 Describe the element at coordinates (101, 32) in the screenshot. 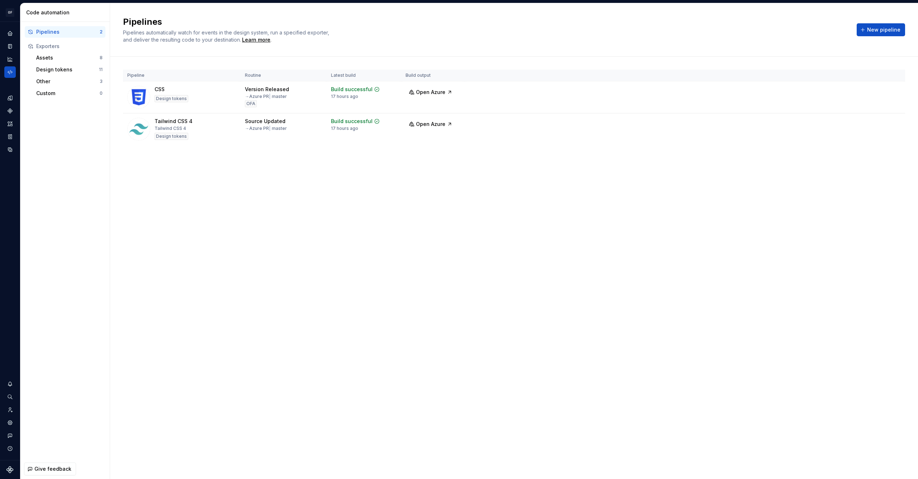

I see `div: 2` at that location.